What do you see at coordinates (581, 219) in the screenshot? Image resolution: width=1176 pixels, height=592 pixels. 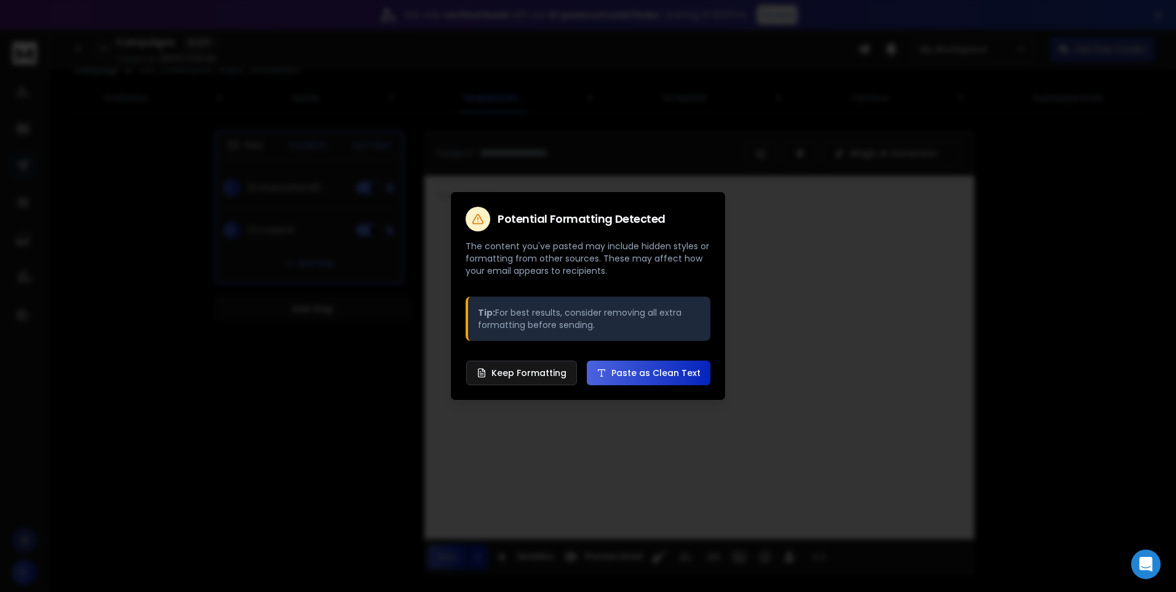 I see `h2: Potential Formatting Detected` at bounding box center [581, 219].